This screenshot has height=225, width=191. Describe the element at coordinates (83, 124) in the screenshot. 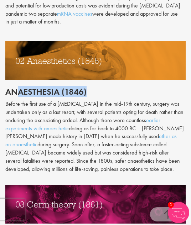

I see `a: earlier experiments with anaesthetic` at that location.